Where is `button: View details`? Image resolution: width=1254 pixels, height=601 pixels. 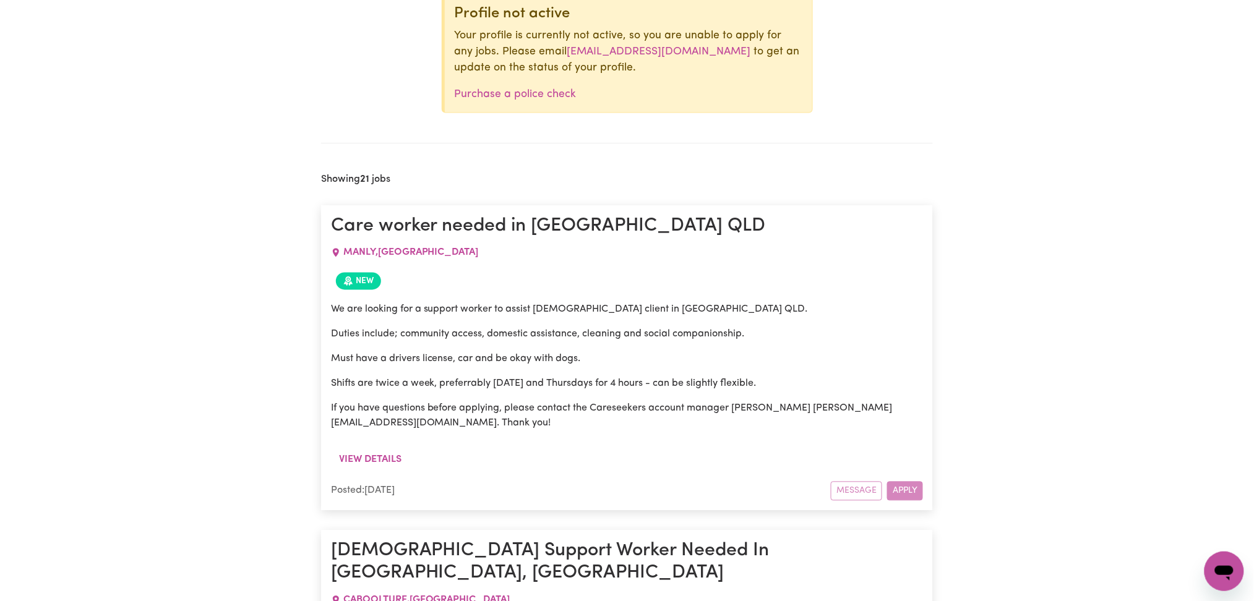
button: View details is located at coordinates (370, 460).